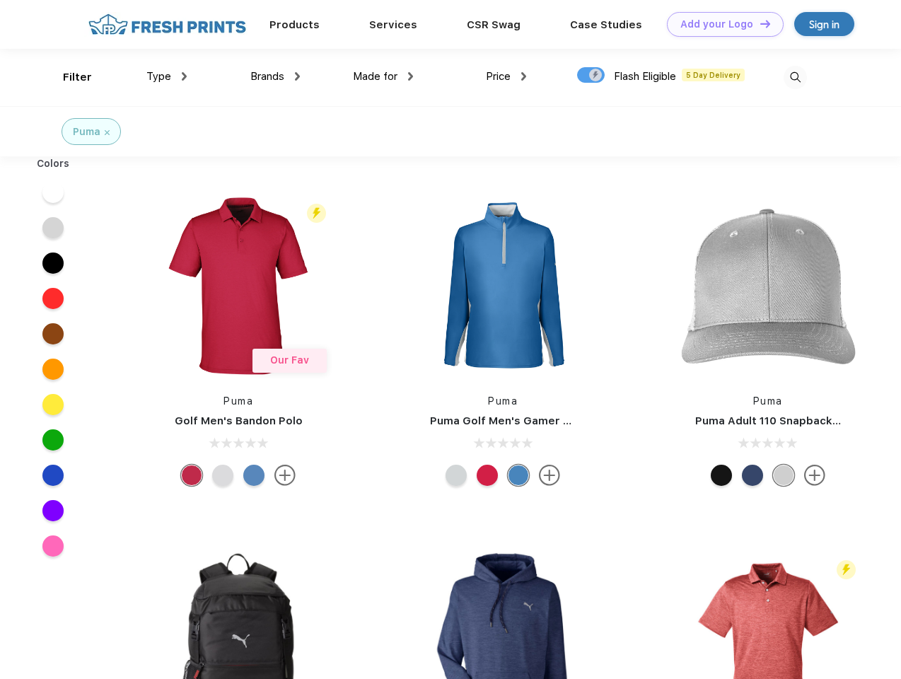 Image resolution: width=901 pixels, height=679 pixels. What do you see at coordinates (294, 25) in the screenshot?
I see `a: Products` at bounding box center [294, 25].